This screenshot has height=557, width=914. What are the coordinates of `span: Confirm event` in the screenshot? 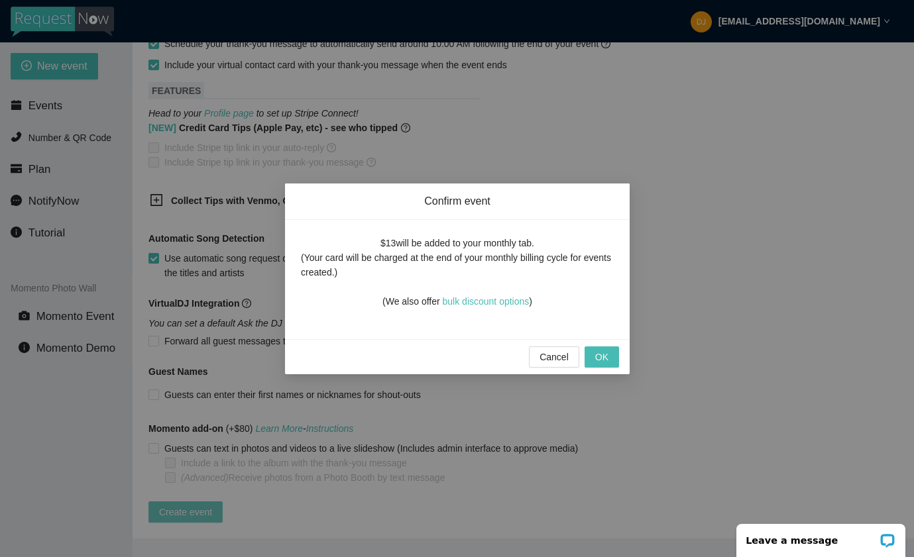 It's located at (457, 201).